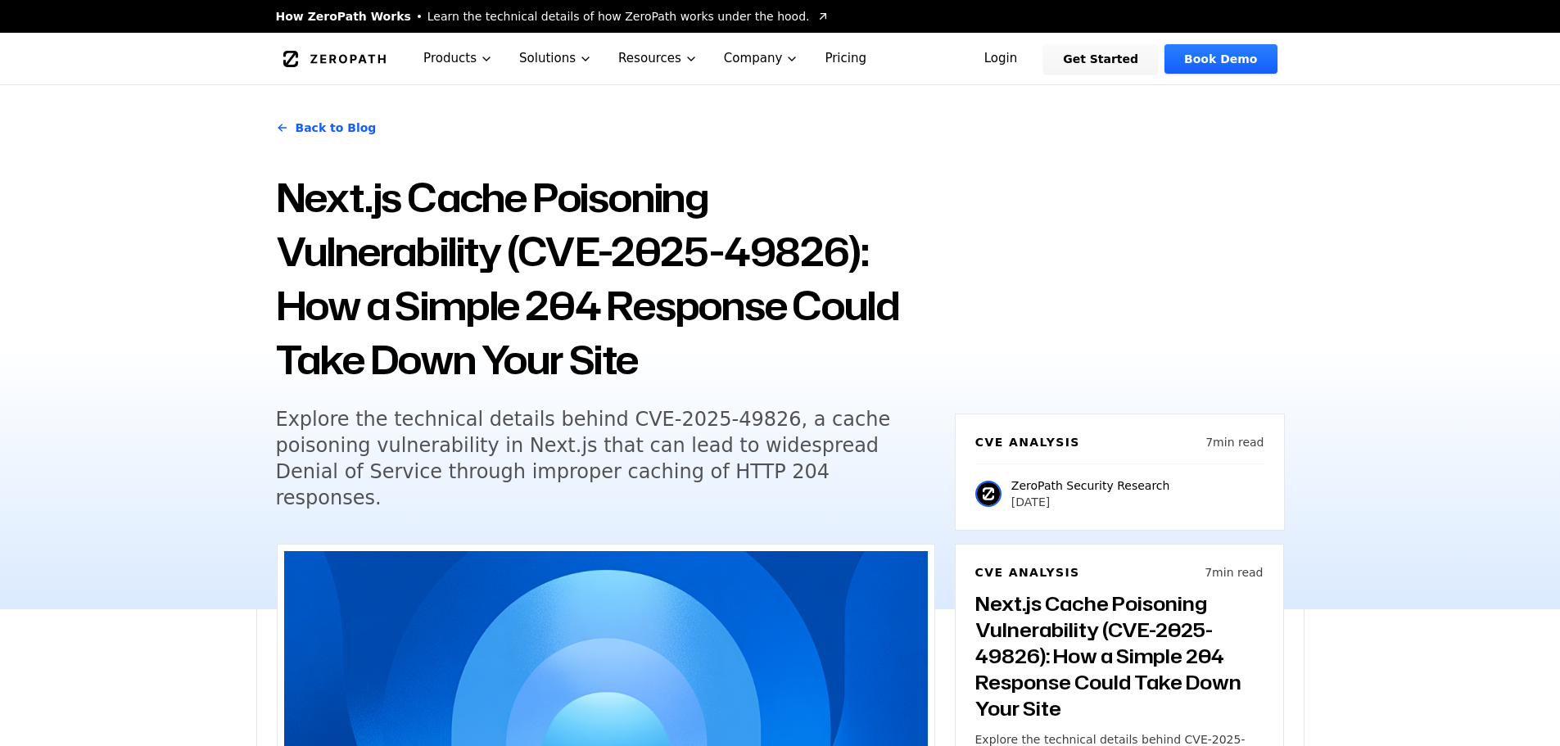  I want to click on a: Back to Blog, so click(326, 128).